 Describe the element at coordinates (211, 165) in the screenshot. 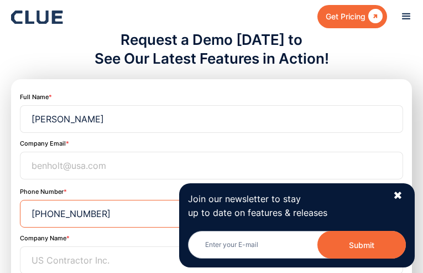

I see `input: benholt@usa.com` at that location.